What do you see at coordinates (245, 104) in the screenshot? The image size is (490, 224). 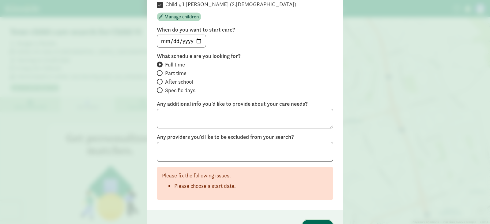 I see `label: Any additional info you’d like to provide about your care needs?` at bounding box center [245, 104].